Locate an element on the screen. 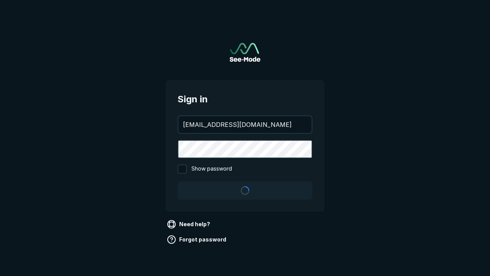 This screenshot has height=276, width=490. a: Need help? is located at coordinates (189, 224).